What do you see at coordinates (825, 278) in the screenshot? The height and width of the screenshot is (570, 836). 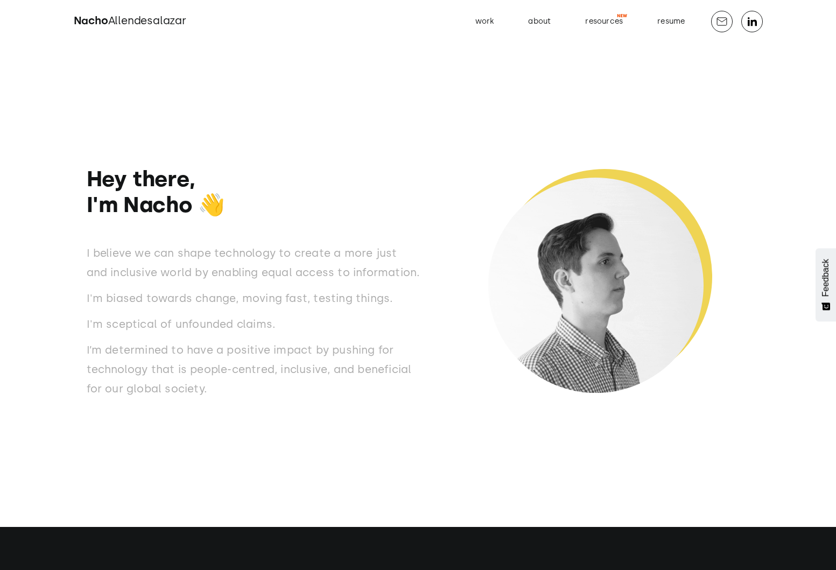 I see `span: Feedback` at bounding box center [825, 278].